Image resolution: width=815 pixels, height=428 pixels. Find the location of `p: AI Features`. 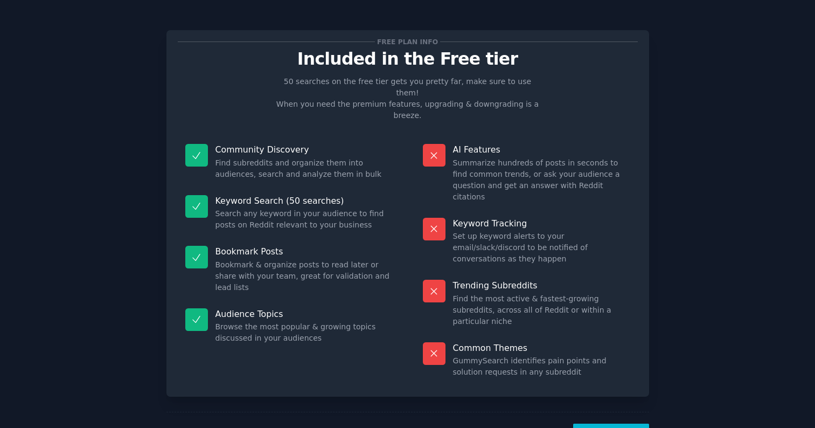

p: AI Features is located at coordinates (541, 149).